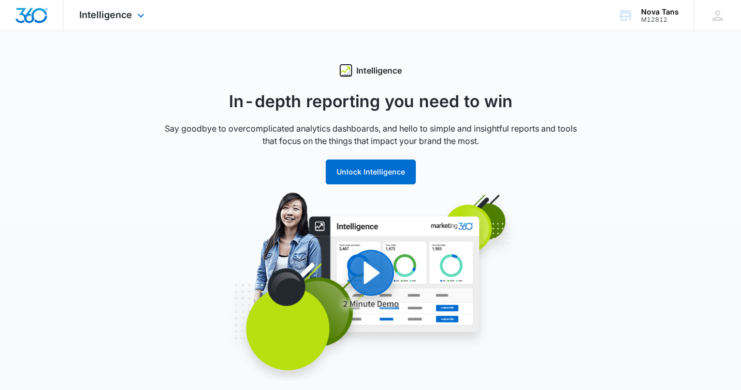 The width and height of the screenshot is (741, 390). What do you see at coordinates (106, 14) in the screenshot?
I see `span: Intelligence` at bounding box center [106, 14].